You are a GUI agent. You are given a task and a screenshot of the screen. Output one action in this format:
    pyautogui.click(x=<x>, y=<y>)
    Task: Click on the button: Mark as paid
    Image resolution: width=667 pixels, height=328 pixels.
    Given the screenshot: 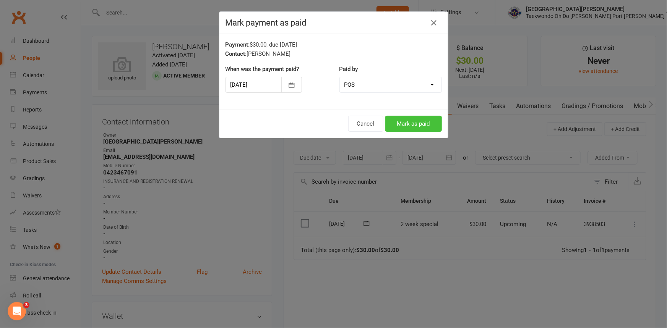 What is the action you would take?
    pyautogui.click(x=413, y=124)
    